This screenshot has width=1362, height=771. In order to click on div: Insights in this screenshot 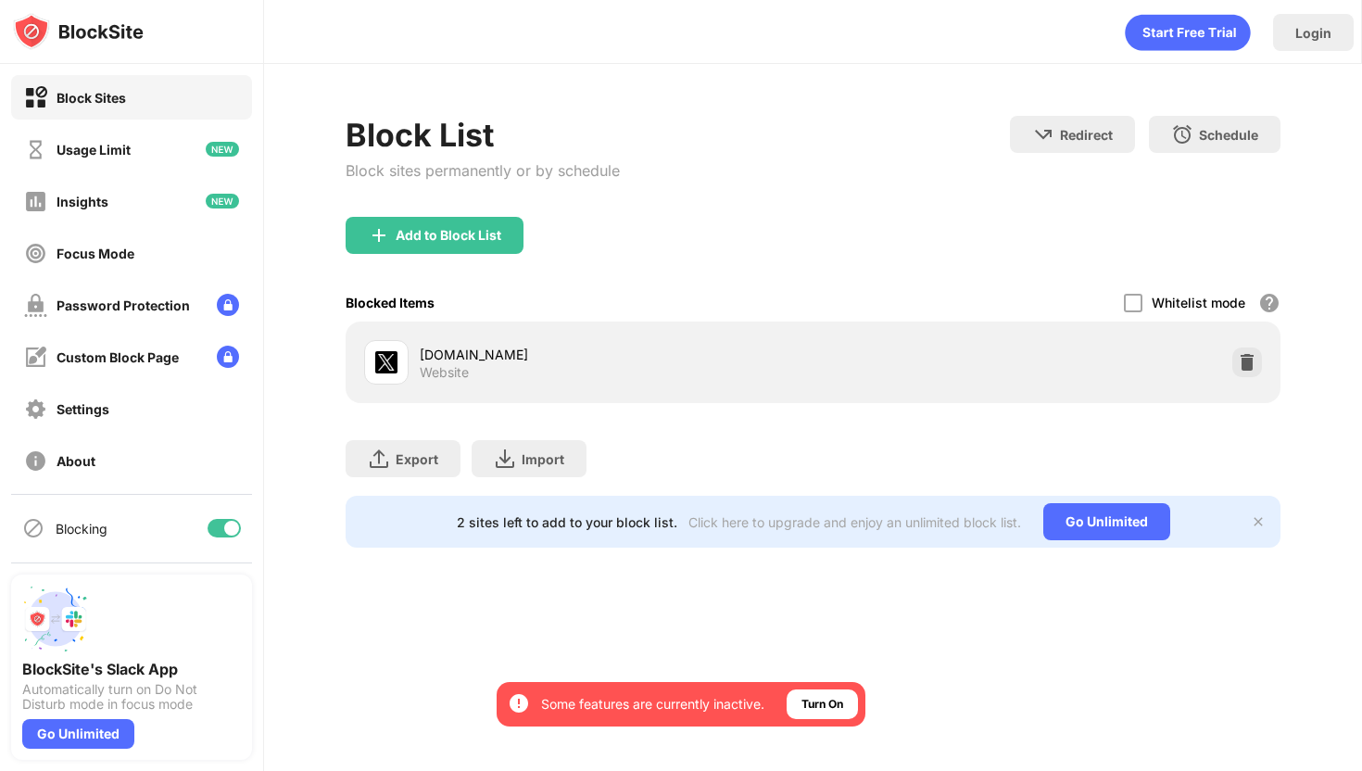, I will do `click(82, 201)`.